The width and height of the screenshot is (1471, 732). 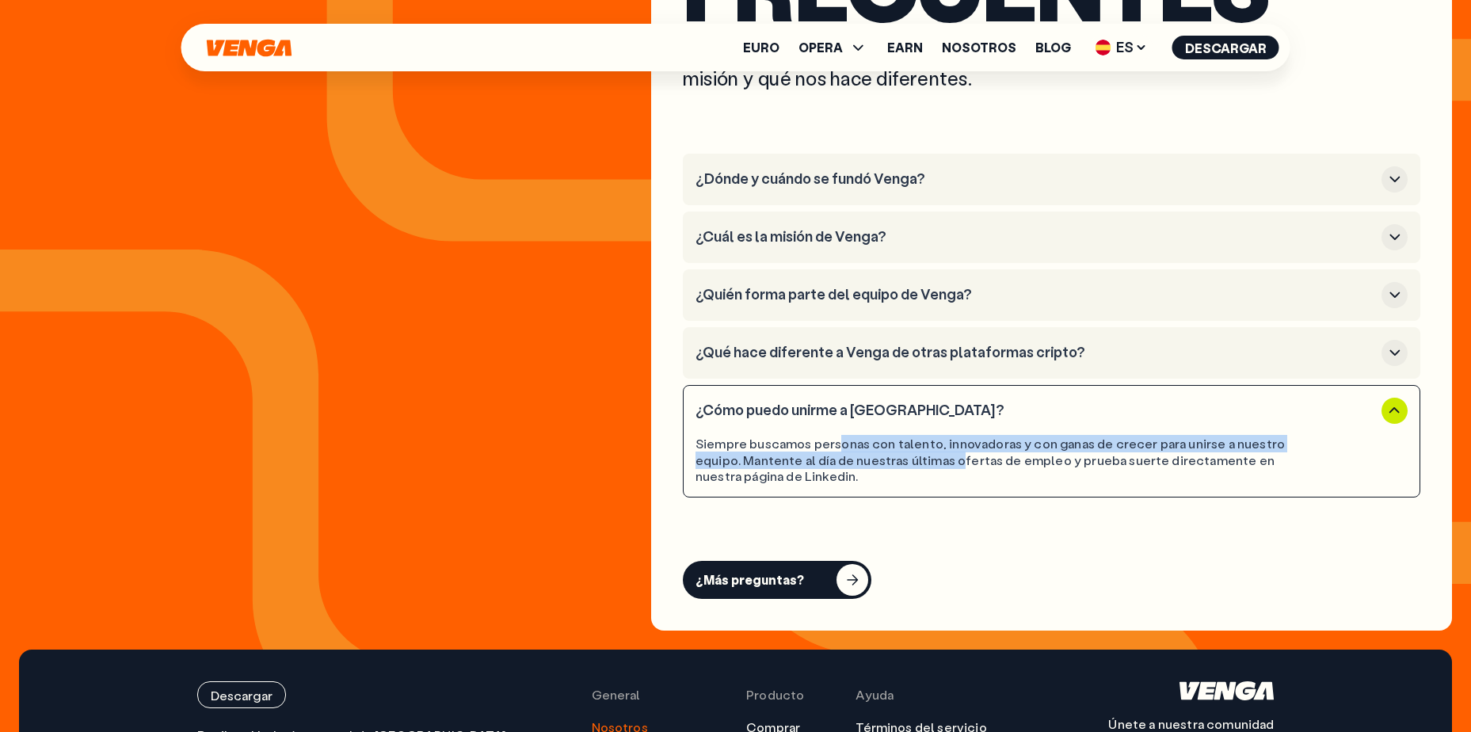 I want to click on button: ¿Más preguntas?, so click(x=777, y=580).